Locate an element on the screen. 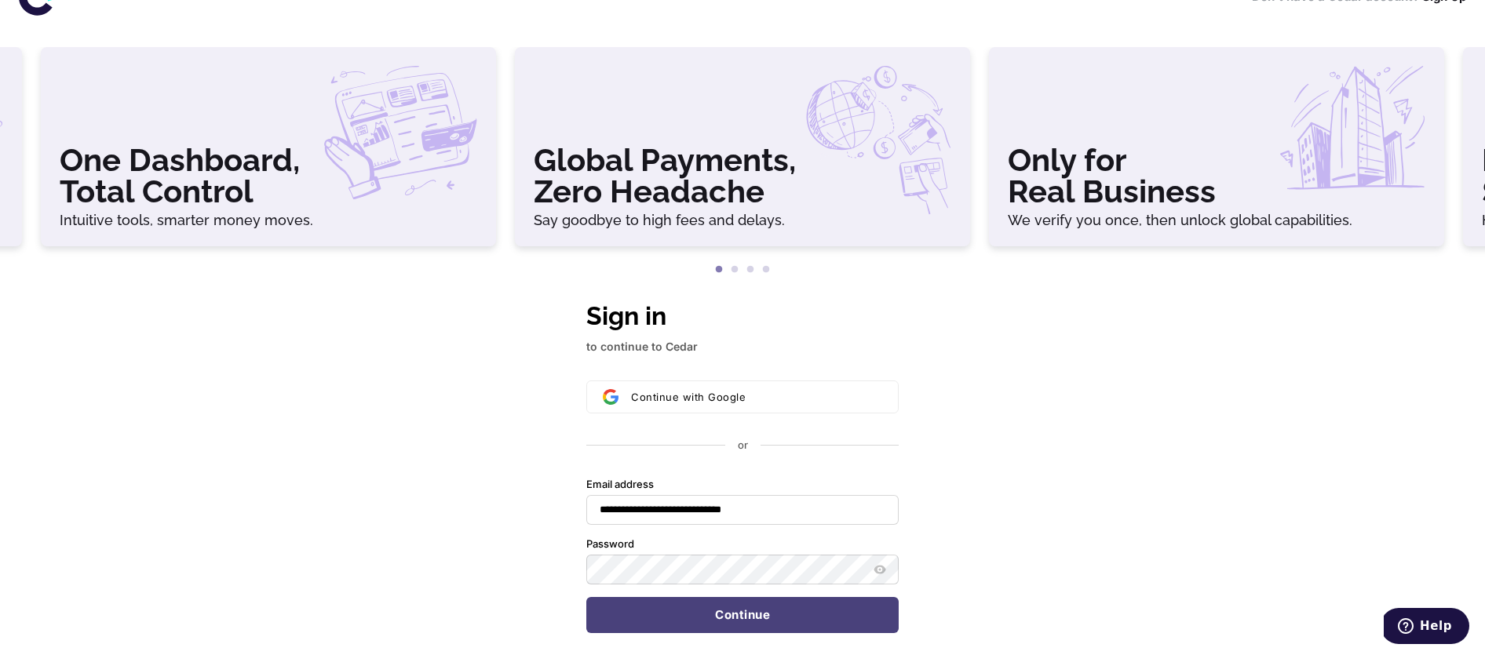  span: Help is located at coordinates (52, 18).